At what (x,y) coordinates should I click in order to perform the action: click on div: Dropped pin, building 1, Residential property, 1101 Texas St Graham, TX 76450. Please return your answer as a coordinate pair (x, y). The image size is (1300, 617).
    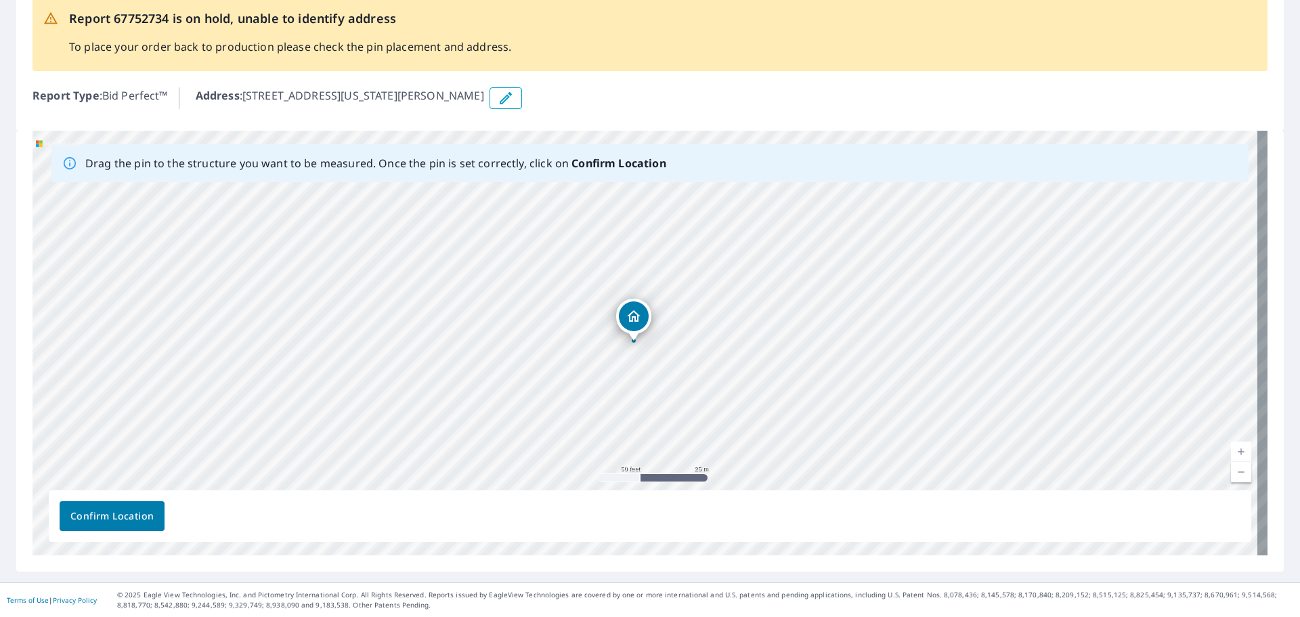
    Looking at the image, I should click on (634, 320).